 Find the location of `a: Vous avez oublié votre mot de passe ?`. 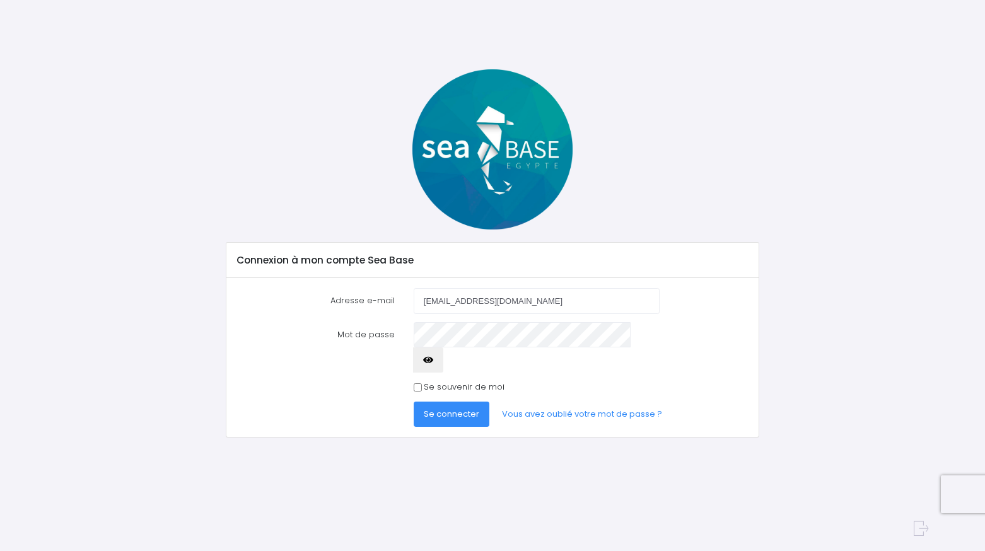

a: Vous avez oublié votre mot de passe ? is located at coordinates (582, 414).